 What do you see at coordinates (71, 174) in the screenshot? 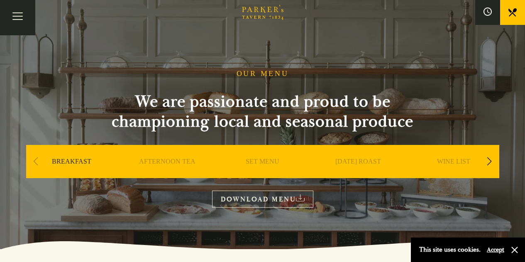
I see `a: BREAKFAST` at bounding box center [71, 174].